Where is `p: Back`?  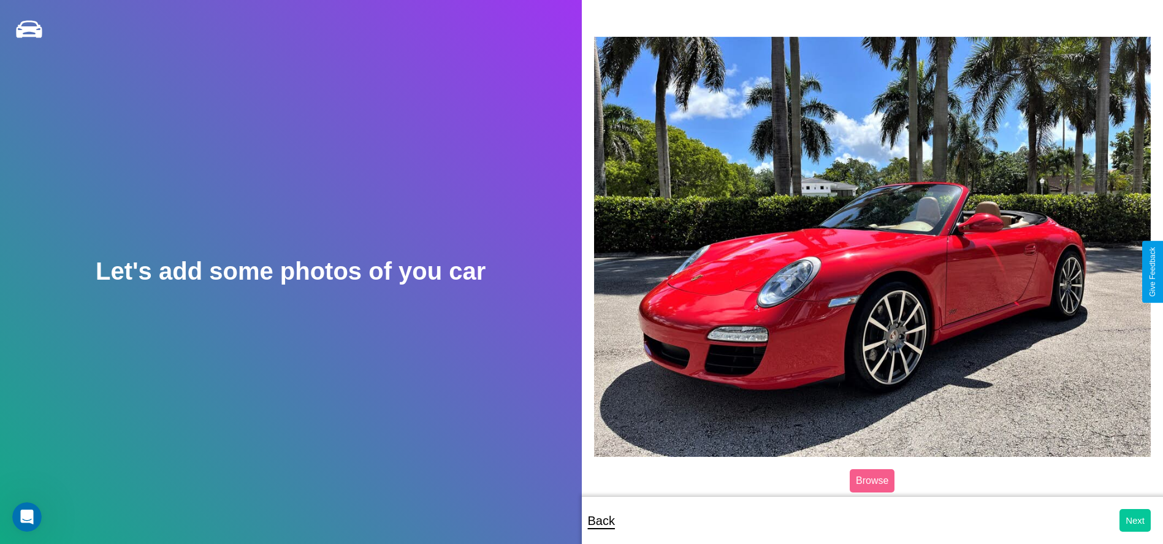
p: Back is located at coordinates (601, 520).